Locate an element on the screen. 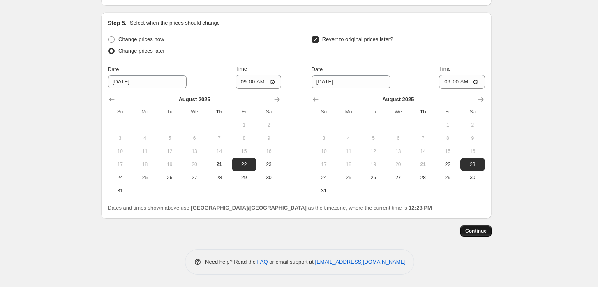 Image resolution: width=598 pixels, height=287 pixels. button: Wednesday August 27 2025 is located at coordinates (194, 177).